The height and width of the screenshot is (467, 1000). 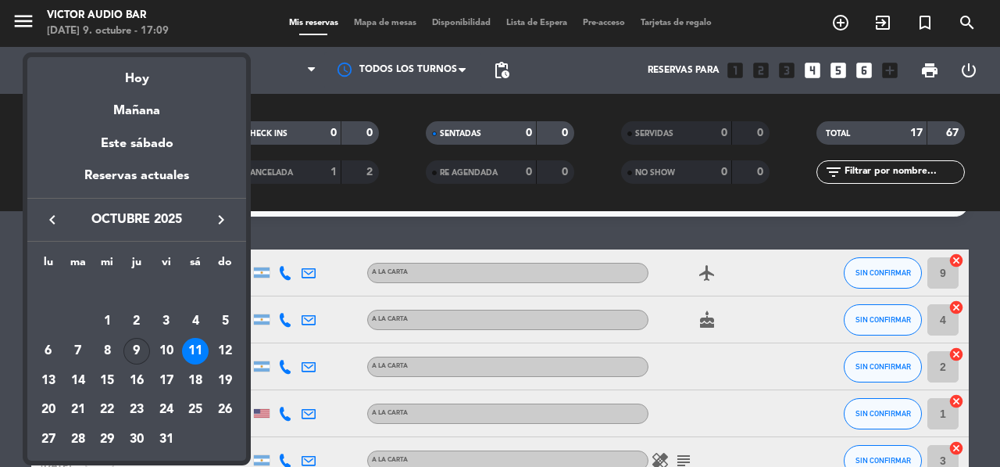 What do you see at coordinates (137, 410) in the screenshot?
I see `td: 23 de octubre de 2025` at bounding box center [137, 410].